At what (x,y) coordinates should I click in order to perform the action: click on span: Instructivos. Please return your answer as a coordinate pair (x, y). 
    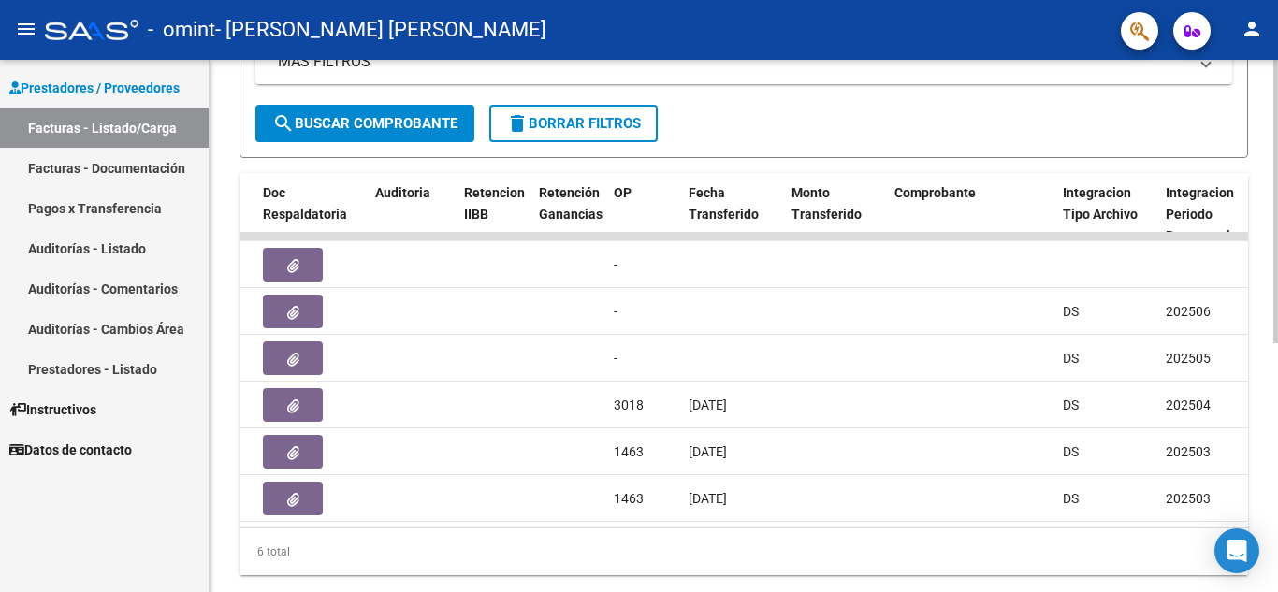
    Looking at the image, I should click on (52, 410).